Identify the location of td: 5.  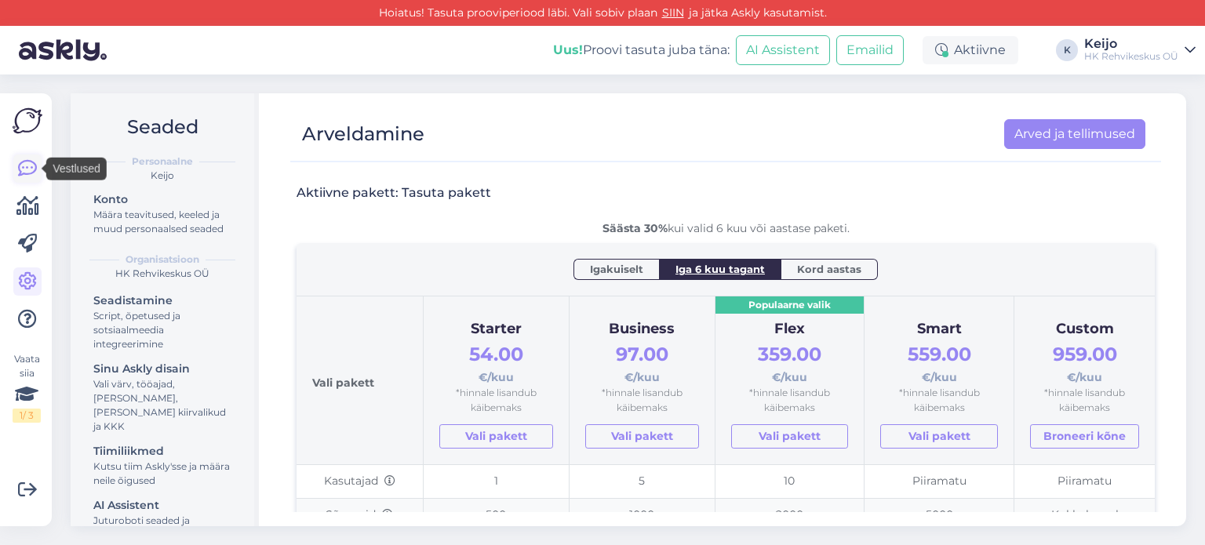
(642, 482).